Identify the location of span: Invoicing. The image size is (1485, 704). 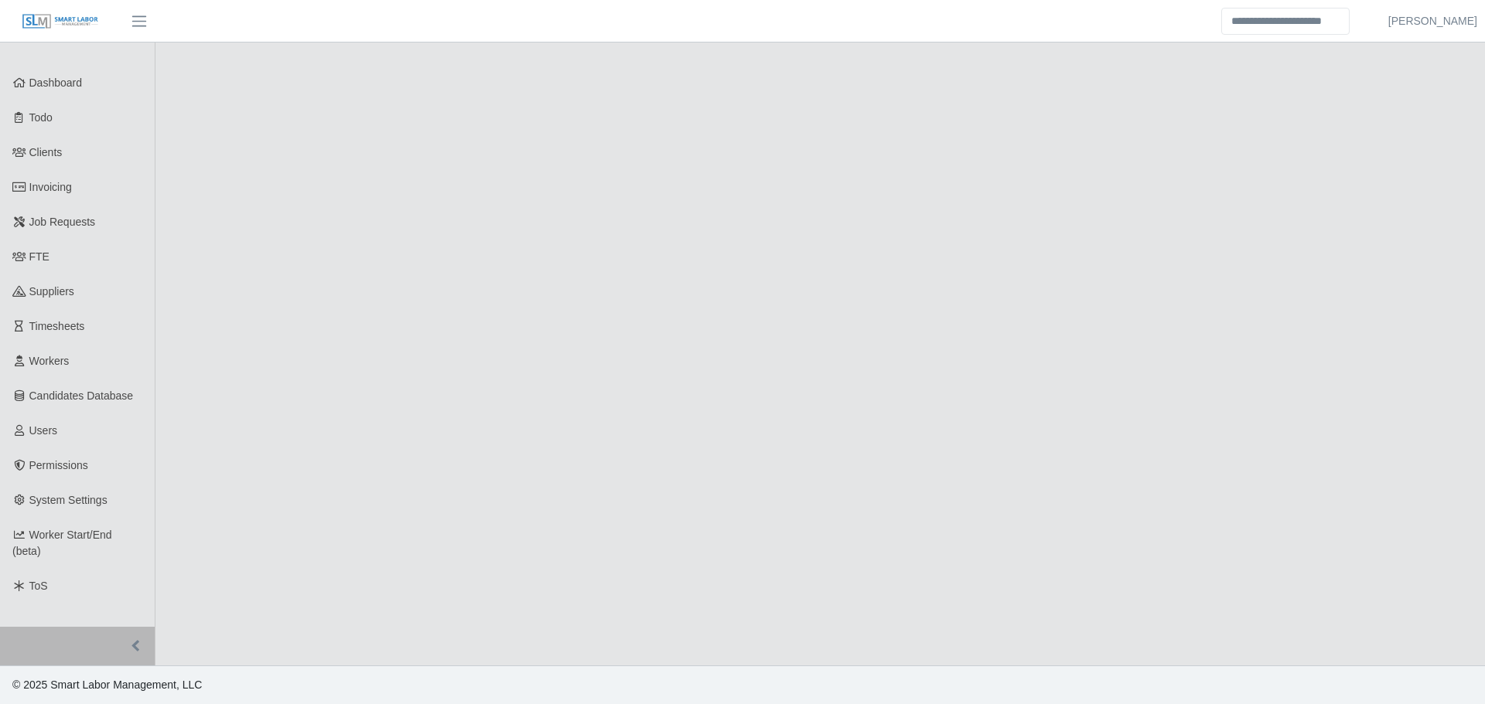
(50, 187).